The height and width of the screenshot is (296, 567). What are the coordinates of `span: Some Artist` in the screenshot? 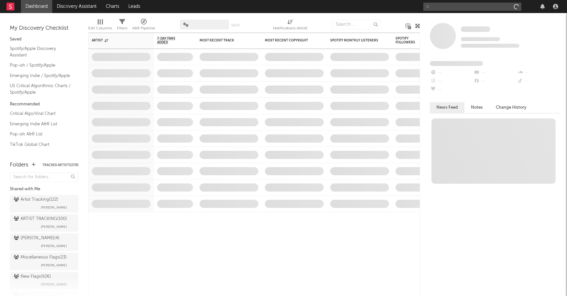 It's located at (476, 29).